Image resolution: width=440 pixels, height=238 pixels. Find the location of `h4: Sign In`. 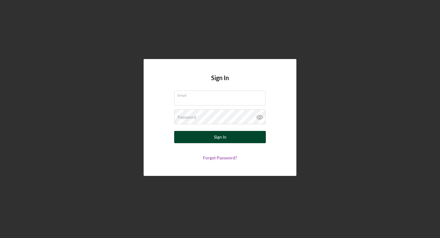

h4: Sign In is located at coordinates (220, 82).